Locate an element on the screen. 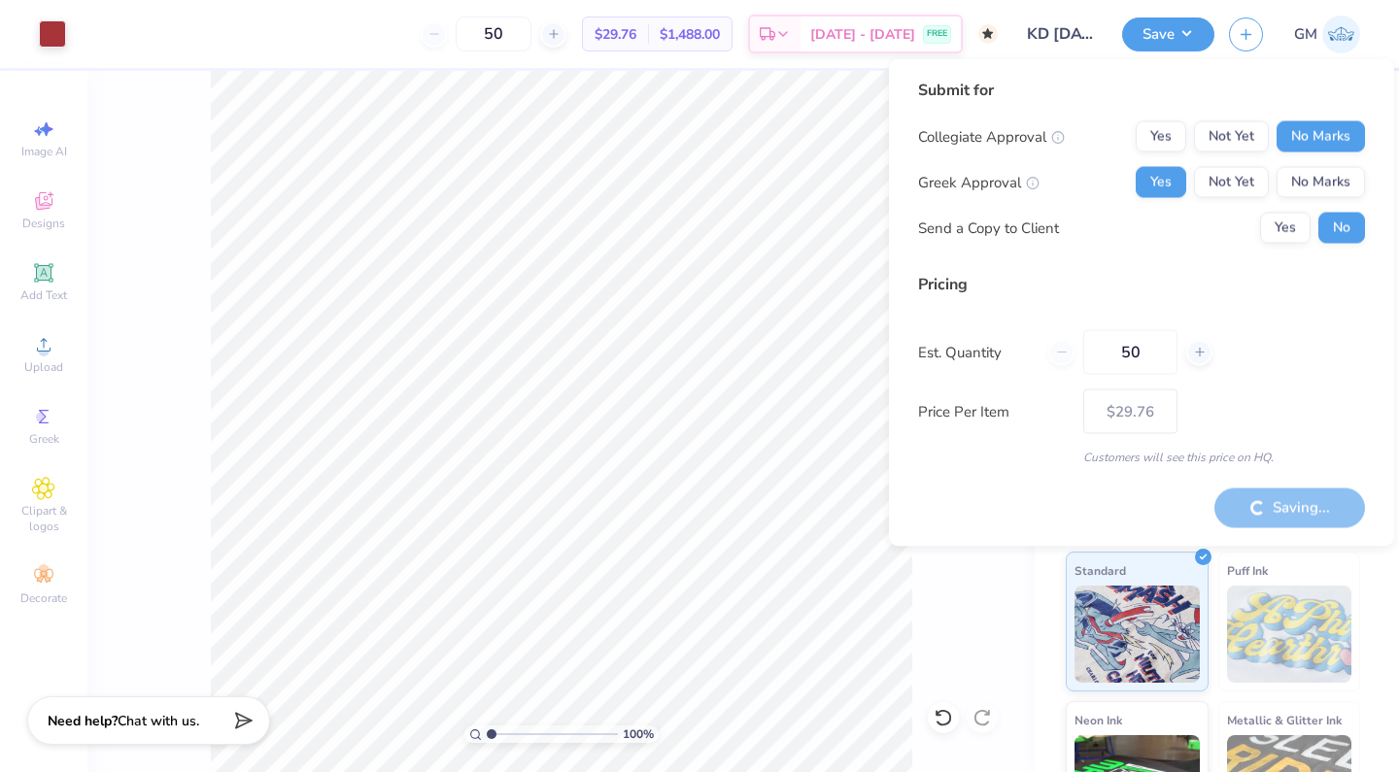 The height and width of the screenshot is (772, 1399). span: Decorate is located at coordinates (44, 599).